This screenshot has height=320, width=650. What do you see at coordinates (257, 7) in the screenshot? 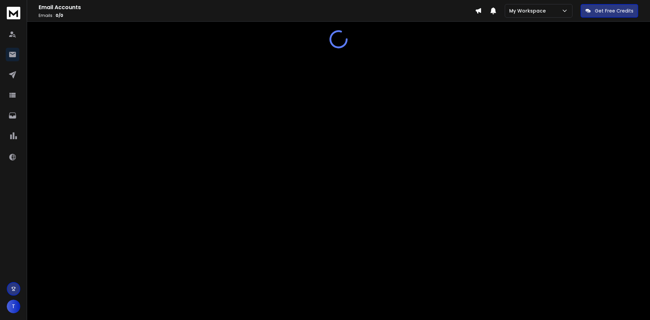
I see `h1: Email Accounts` at bounding box center [257, 7].